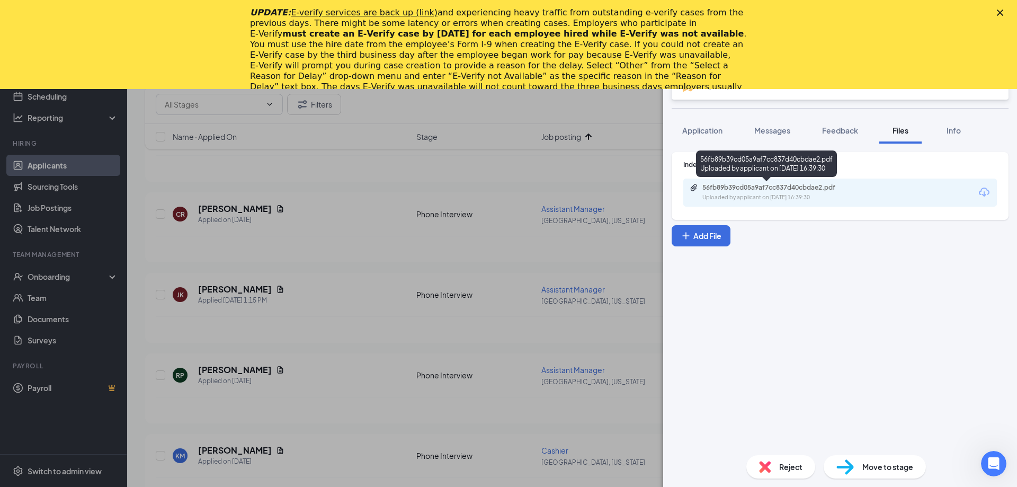 The height and width of the screenshot is (487, 1017). Describe the element at coordinates (364, 12) in the screenshot. I see `a: E-verify services are back up (link)` at that location.